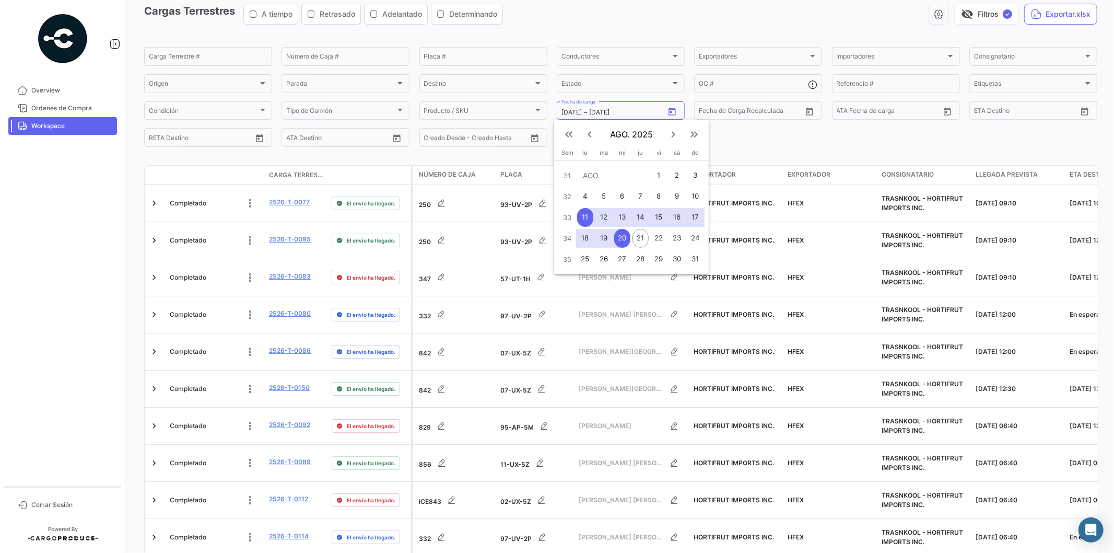  Describe the element at coordinates (659, 238) in the screenshot. I see `button: 22 de agosto de 2025` at that location.